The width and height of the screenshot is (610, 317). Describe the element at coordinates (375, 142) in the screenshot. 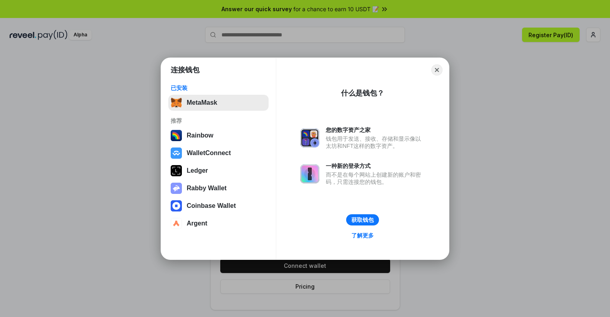

I see `div: 钱包用于发送、接收、存储和显示像以太坊和NFT这样的数字资产。` at that location.